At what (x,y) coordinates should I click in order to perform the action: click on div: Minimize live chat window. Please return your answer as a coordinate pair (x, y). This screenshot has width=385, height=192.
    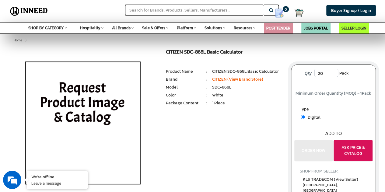
    Looking at the image, I should click on (107, 10).